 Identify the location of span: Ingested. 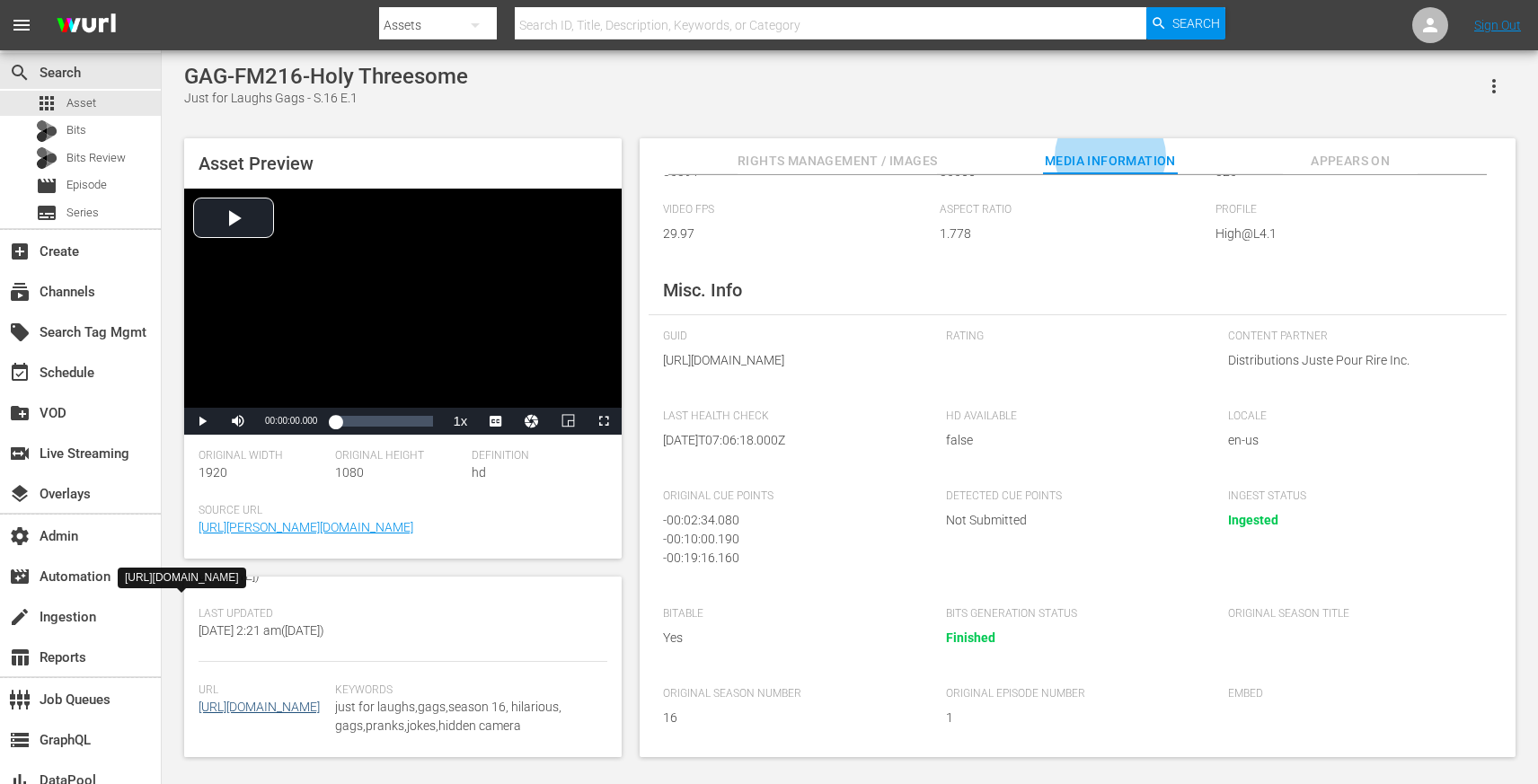
(1254, 520).